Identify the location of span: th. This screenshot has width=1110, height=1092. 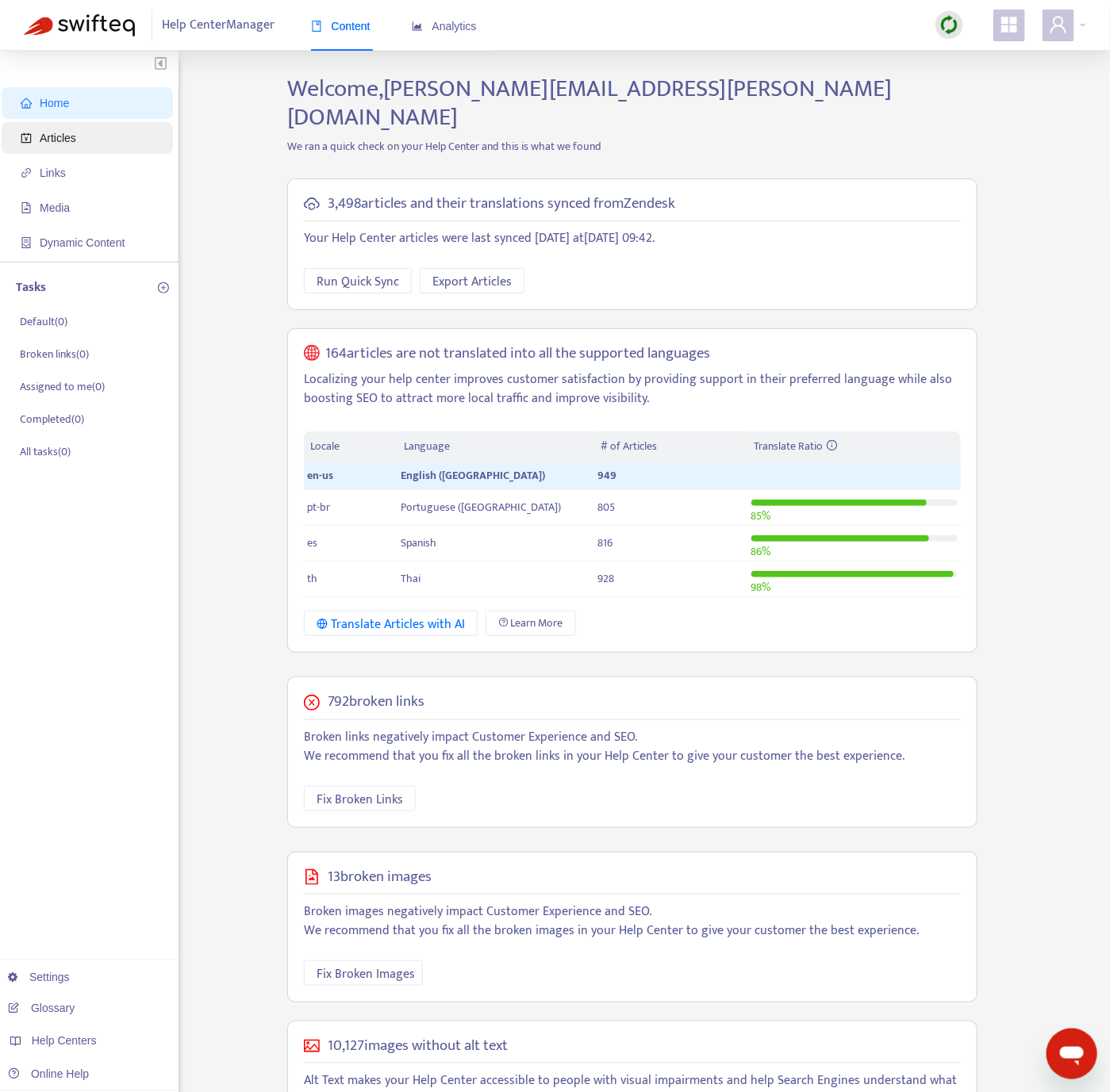
(311, 578).